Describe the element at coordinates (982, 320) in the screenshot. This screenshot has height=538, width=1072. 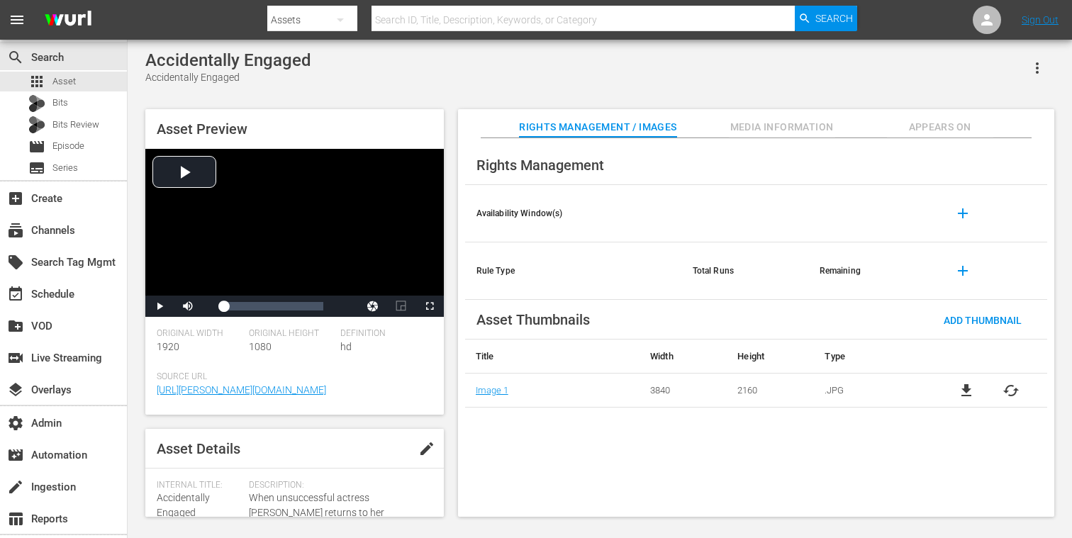
I see `span: Add Thumbnail` at that location.